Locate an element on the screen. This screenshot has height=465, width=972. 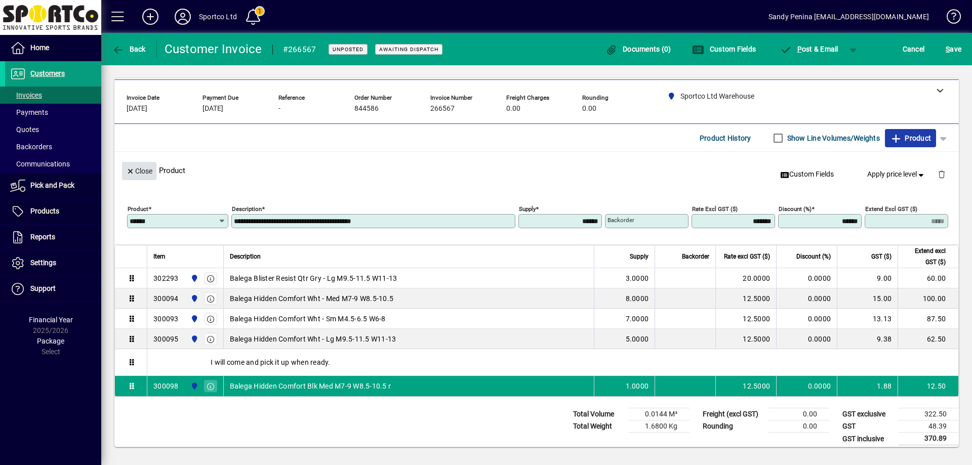
div: 300095 is located at coordinates (166, 339).